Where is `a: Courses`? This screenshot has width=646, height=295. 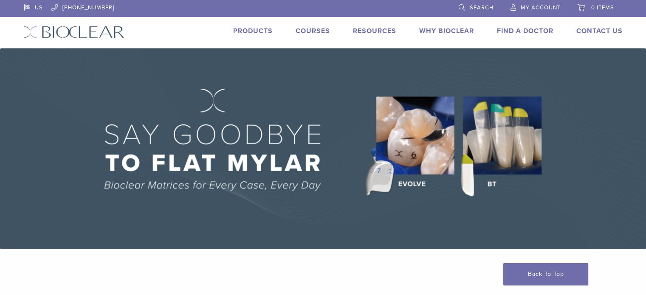
a: Courses is located at coordinates (313, 31).